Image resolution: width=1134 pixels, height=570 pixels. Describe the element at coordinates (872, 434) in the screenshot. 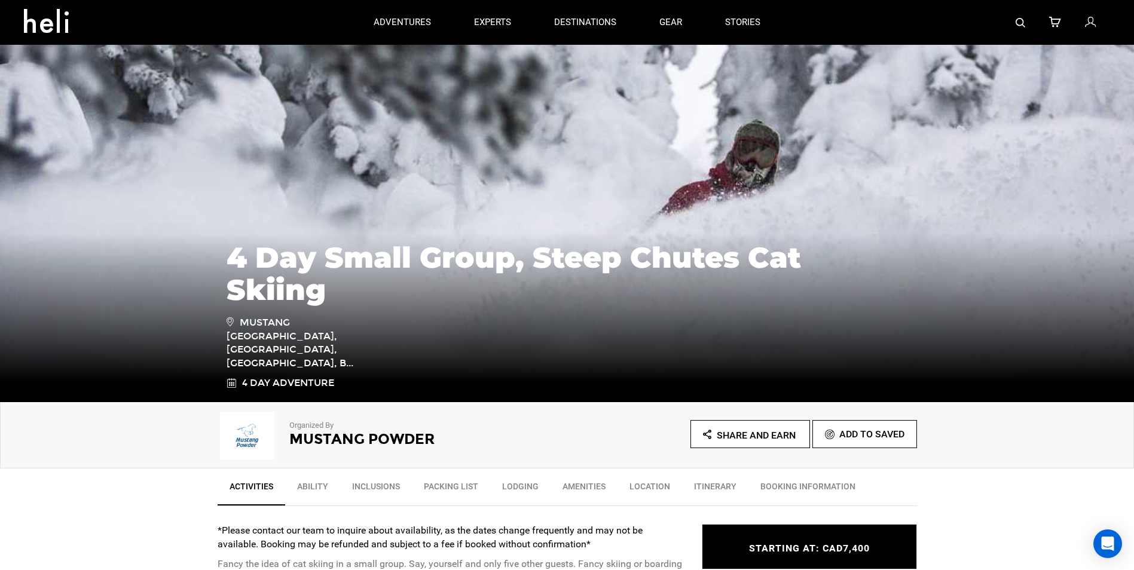

I see `span: Add To Saved` at that location.